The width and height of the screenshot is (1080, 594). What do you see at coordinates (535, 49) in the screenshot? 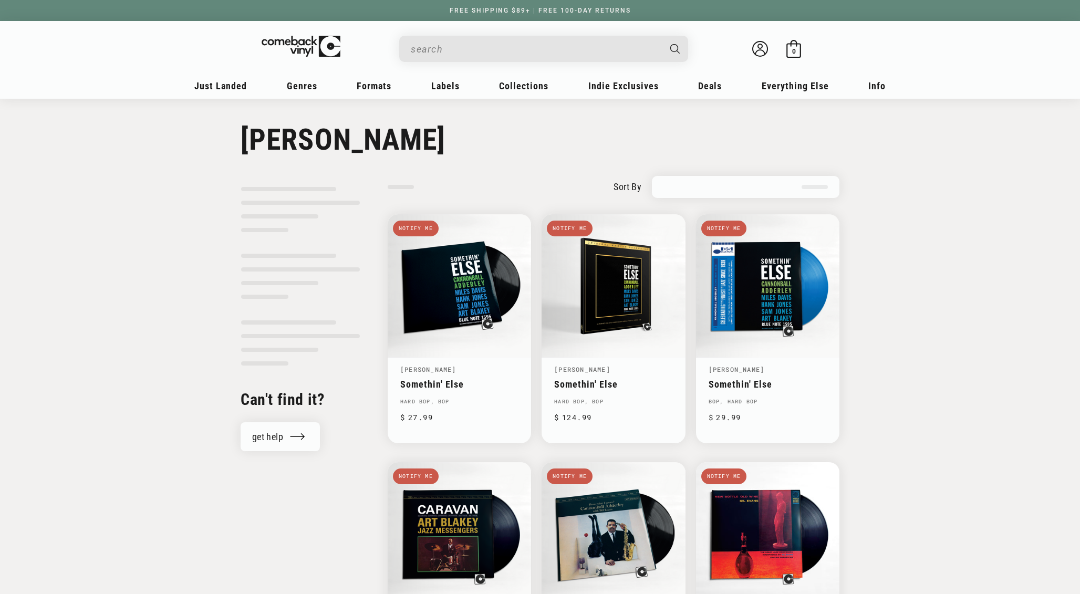
I see `input: search` at bounding box center [535, 49].